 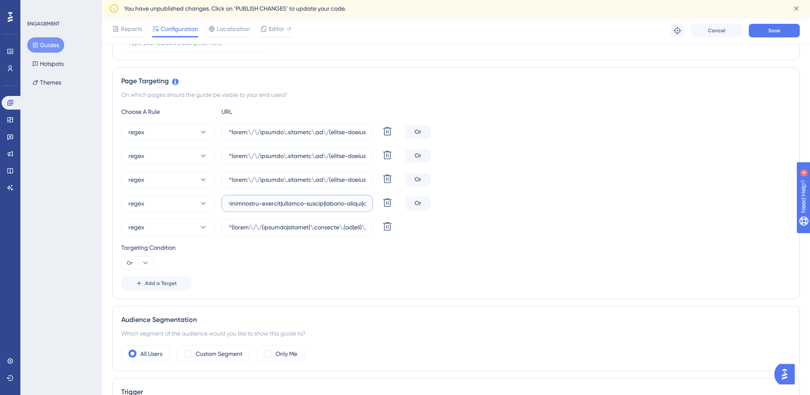 What do you see at coordinates (268, 112) in the screenshot?
I see `div: URL` at bounding box center [268, 112].